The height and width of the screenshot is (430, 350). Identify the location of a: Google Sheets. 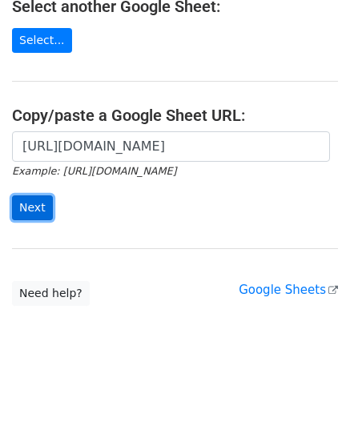
(288, 290).